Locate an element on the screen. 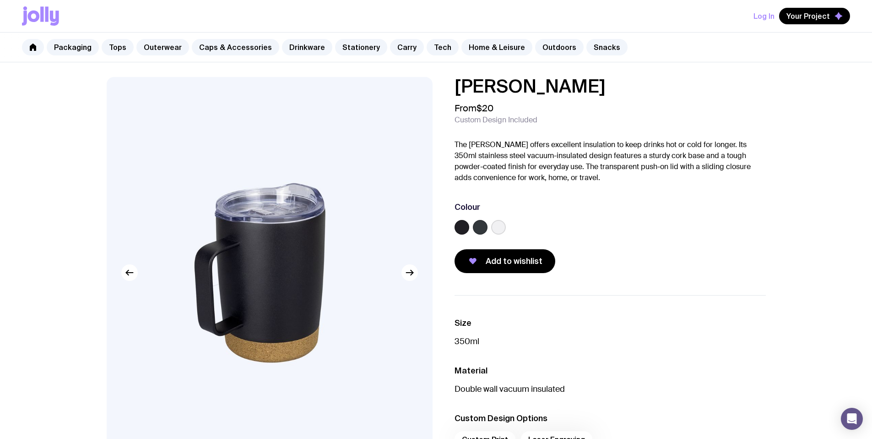 Image resolution: width=872 pixels, height=439 pixels. p: 350ml is located at coordinates (610, 341).